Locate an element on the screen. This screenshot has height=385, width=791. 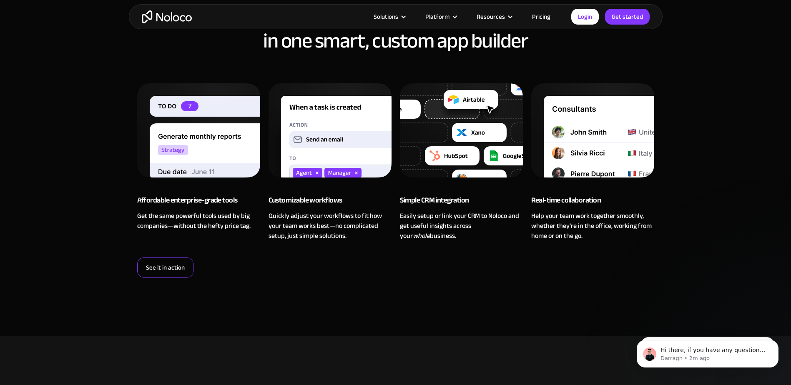
a: Login is located at coordinates (585, 17).